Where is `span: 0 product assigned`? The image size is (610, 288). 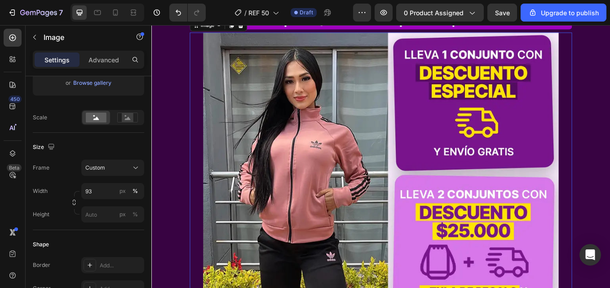 span: 0 product assigned is located at coordinates (433, 13).